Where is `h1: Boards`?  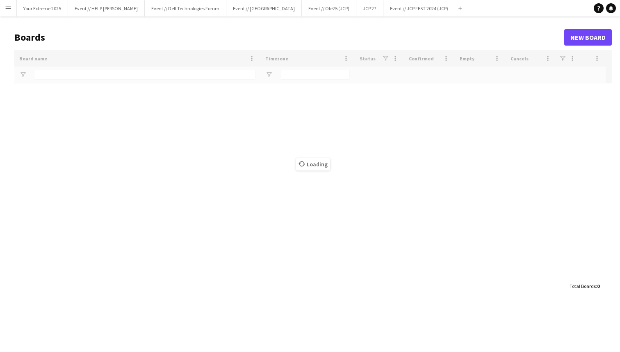 h1: Boards is located at coordinates (289, 37).